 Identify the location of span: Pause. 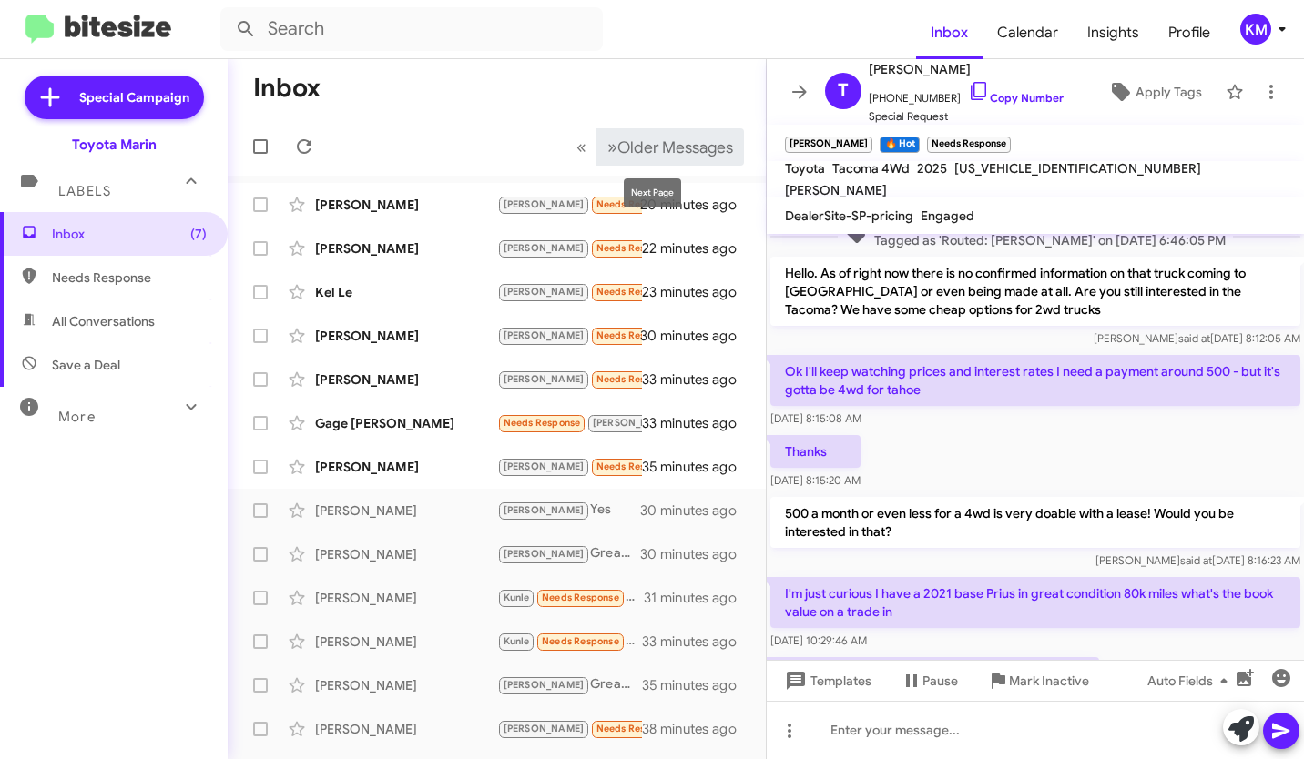
(940, 681).